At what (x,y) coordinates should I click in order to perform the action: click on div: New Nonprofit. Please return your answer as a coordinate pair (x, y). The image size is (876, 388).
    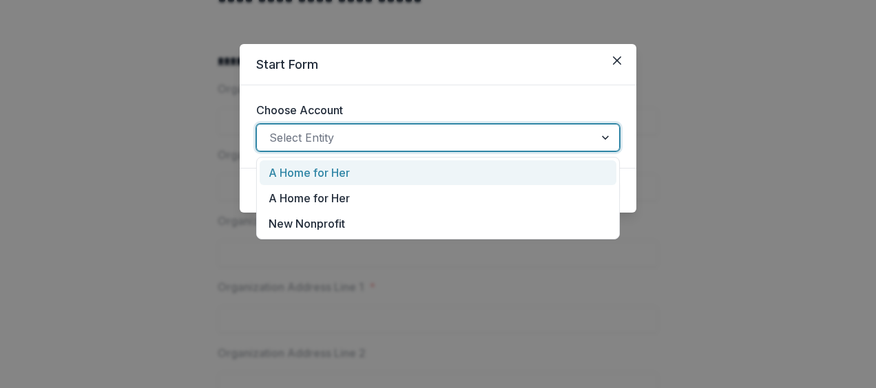
    Looking at the image, I should click on (438, 223).